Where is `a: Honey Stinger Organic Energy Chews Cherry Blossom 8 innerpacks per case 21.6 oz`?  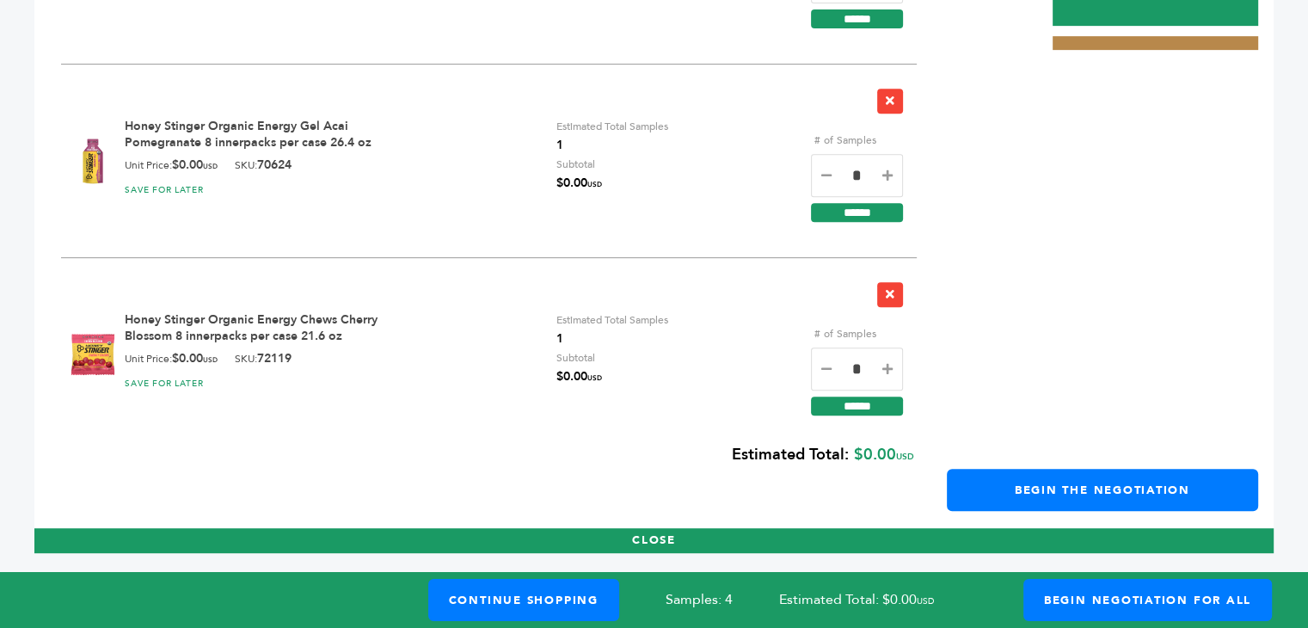
a: Honey Stinger Organic Energy Chews Cherry Blossom 8 innerpacks per case 21.6 oz is located at coordinates (251, 328).